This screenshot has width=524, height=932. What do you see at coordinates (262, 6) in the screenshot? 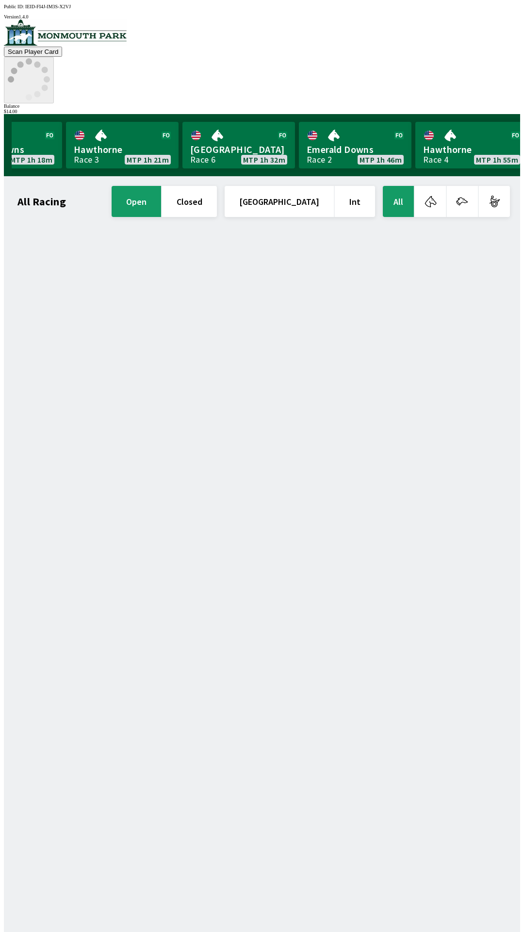
I see `div: Public ID:` at bounding box center [262, 6].